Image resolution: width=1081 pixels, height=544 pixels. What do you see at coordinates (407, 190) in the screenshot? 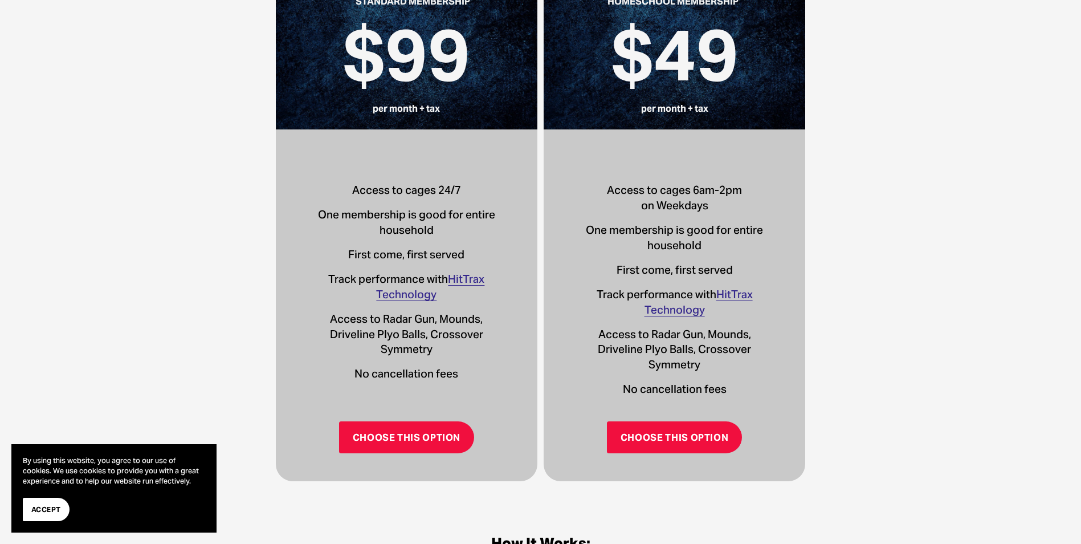
I see `p: Access to cages 24/7` at bounding box center [407, 190].